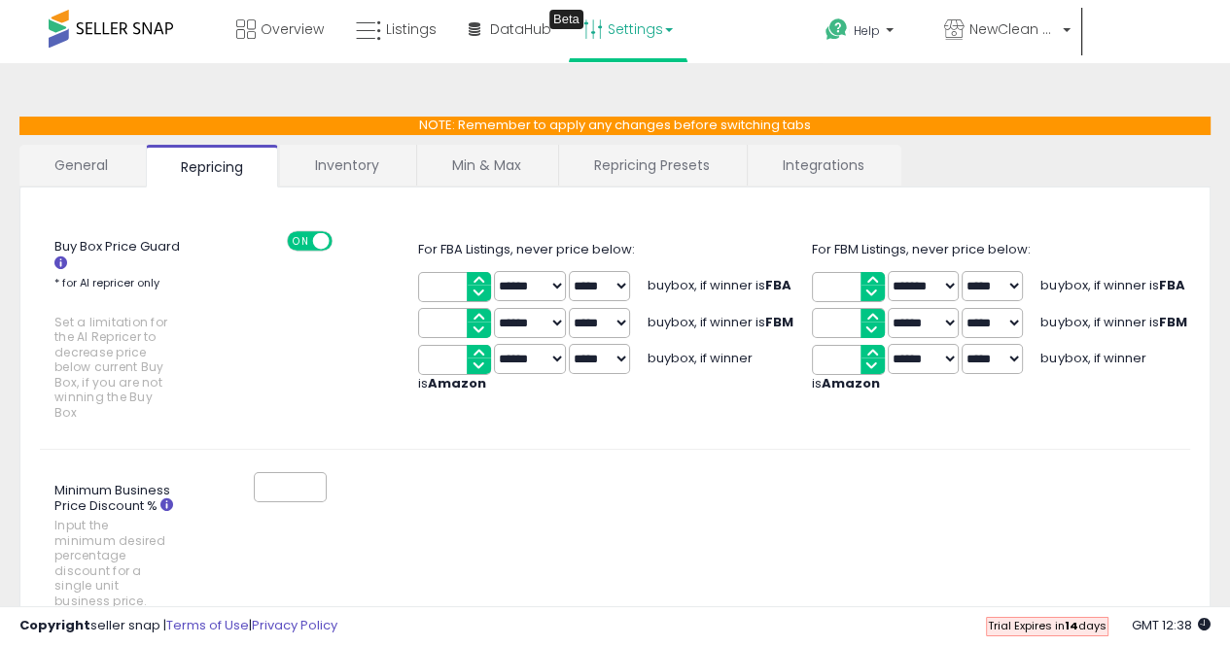 The width and height of the screenshot is (1230, 646). I want to click on a: Help, so click(868, 33).